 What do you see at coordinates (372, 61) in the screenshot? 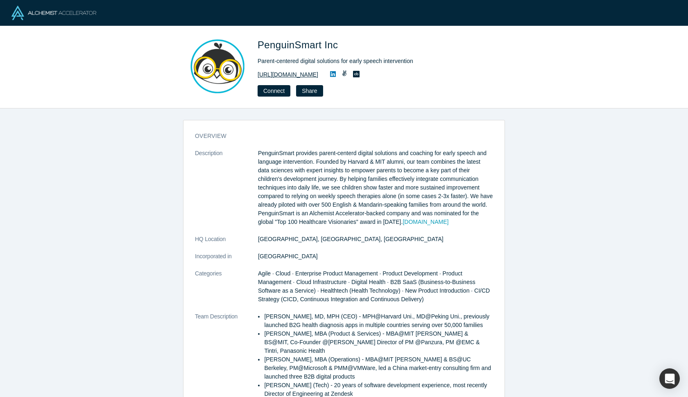
I see `div: Parent-centered digital solutions for early speech intervention` at bounding box center [372, 61].